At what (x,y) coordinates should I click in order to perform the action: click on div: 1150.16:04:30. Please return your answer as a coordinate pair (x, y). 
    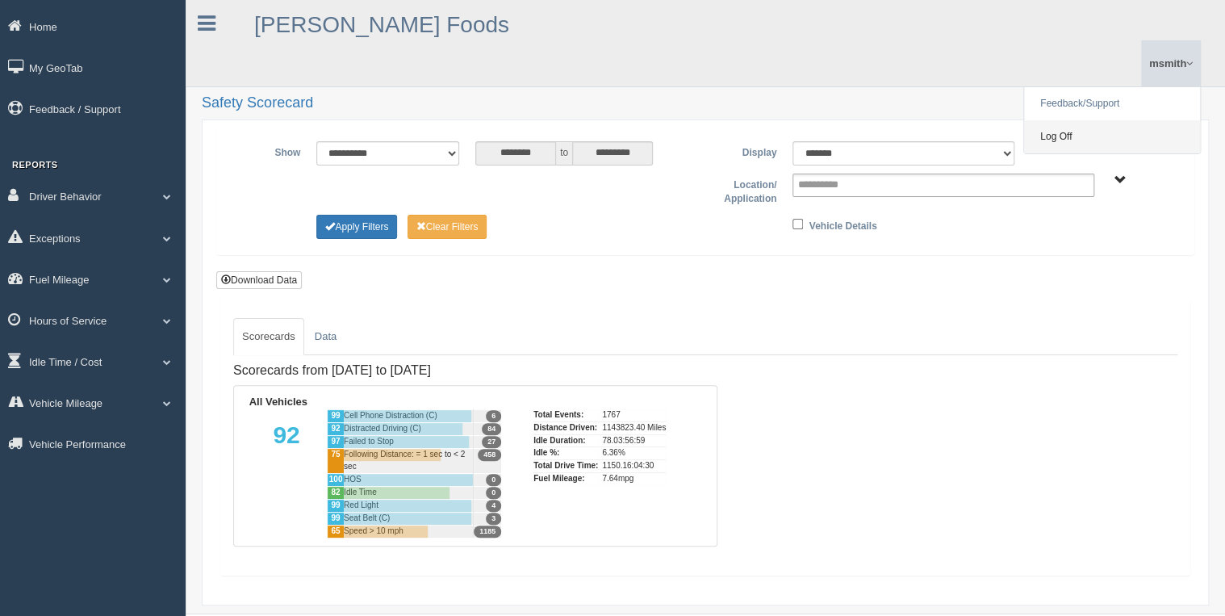
    Looking at the image, I should click on (634, 466).